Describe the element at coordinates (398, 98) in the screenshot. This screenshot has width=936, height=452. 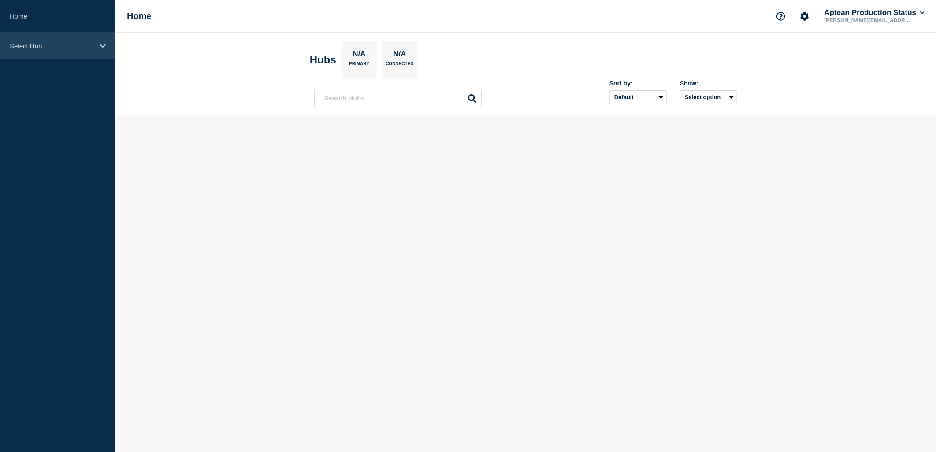
I see `input: Search Hubs` at that location.